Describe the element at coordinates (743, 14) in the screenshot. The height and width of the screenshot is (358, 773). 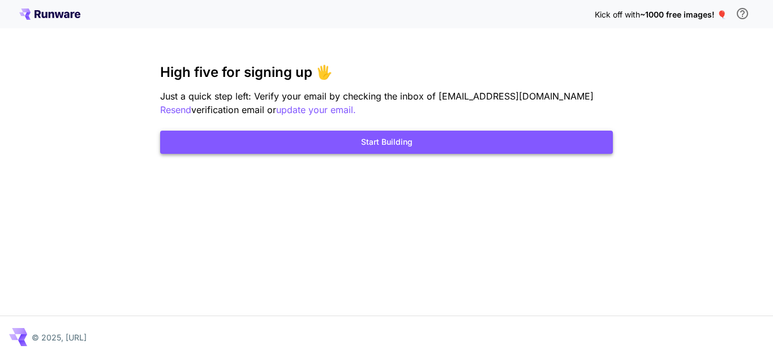
I see `button: In order to qualify for free credit, you need to sign up with a business email address and click ...` at that location.